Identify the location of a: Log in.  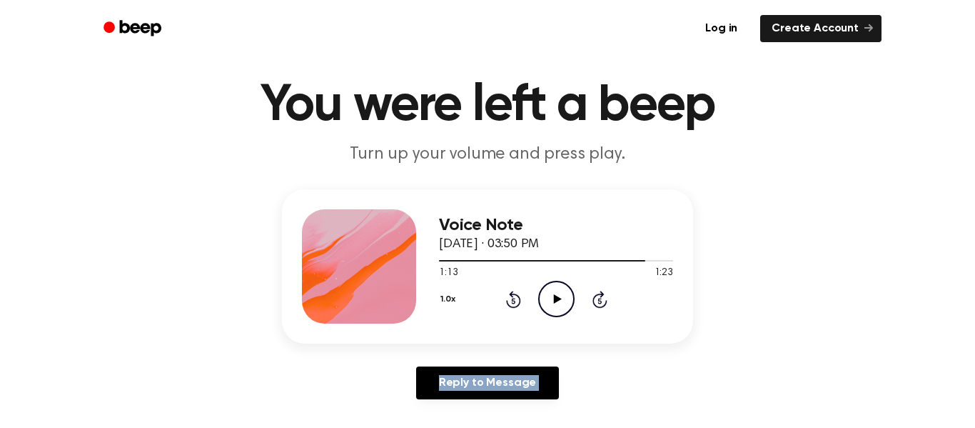
(721, 29).